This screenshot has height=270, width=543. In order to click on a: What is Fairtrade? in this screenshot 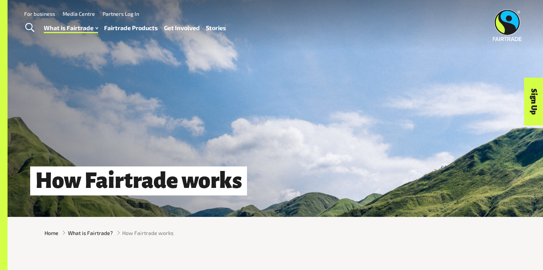, I will do `click(90, 233)`.